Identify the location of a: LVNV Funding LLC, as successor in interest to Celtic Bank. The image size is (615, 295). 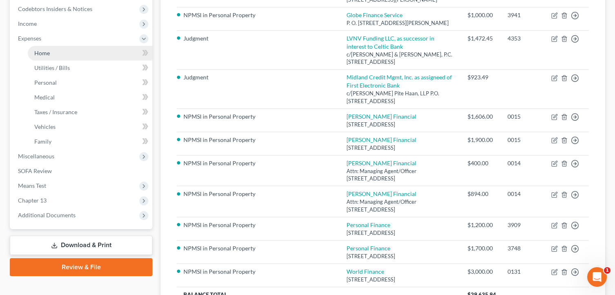
(390, 42).